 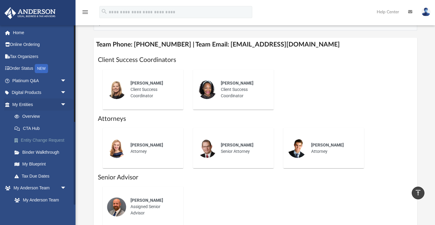 What do you see at coordinates (104, 11) in the screenshot?
I see `i: search` at bounding box center [104, 11].